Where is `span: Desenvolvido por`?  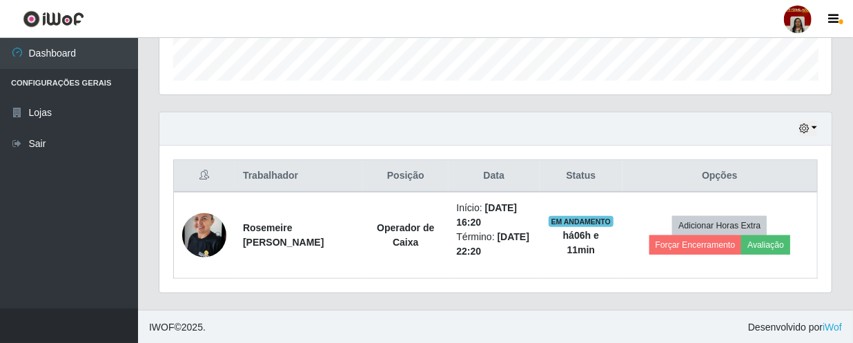
span: Desenvolvido por is located at coordinates (795, 327).